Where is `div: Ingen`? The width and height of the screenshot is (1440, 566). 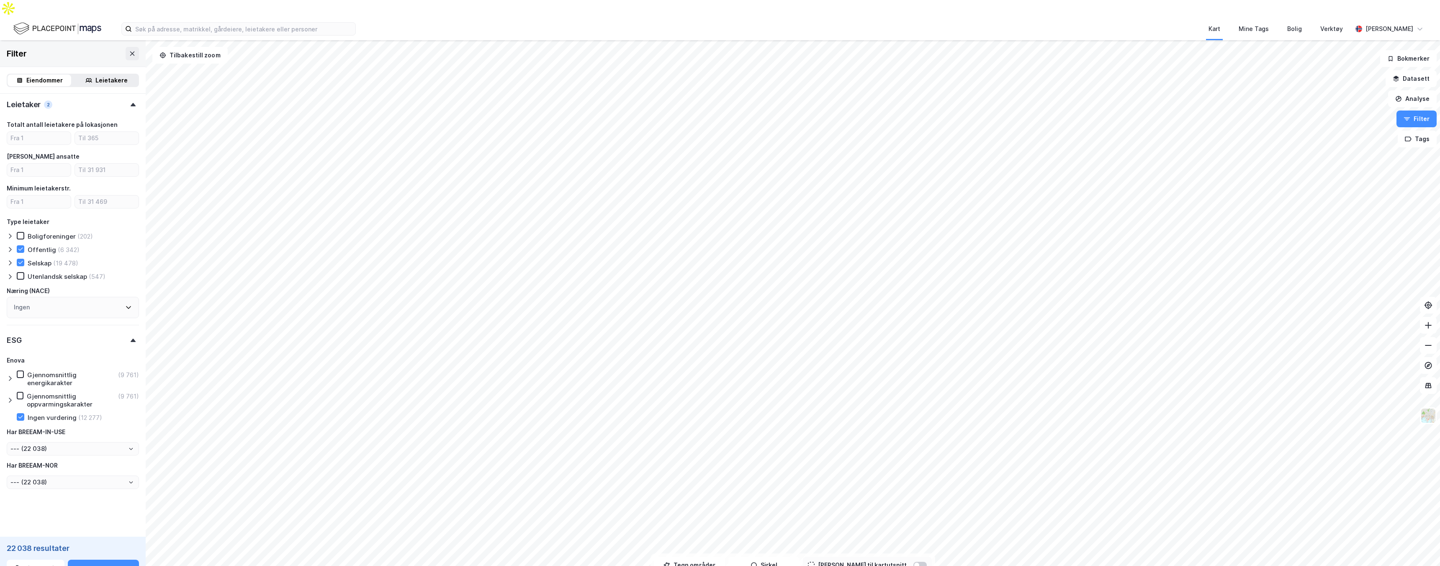 div: Ingen is located at coordinates (22, 307).